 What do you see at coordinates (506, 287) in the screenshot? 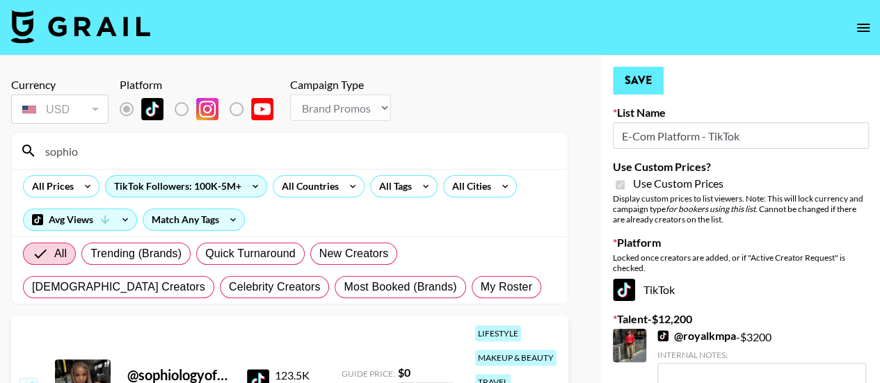
I see `span: My Roster` at bounding box center [506, 287].